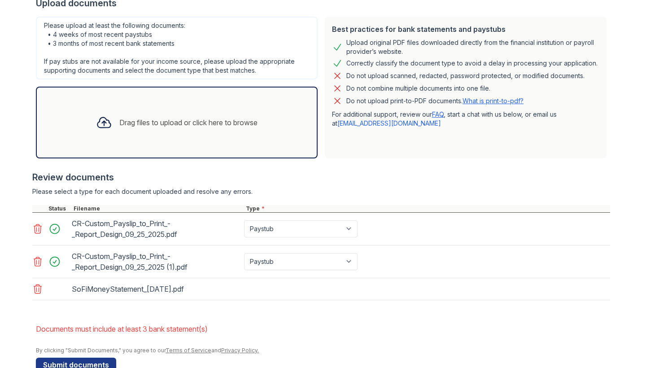 The height and width of the screenshot is (368, 646). I want to click on div: Best practices for bank statements and paystubs, so click(465, 29).